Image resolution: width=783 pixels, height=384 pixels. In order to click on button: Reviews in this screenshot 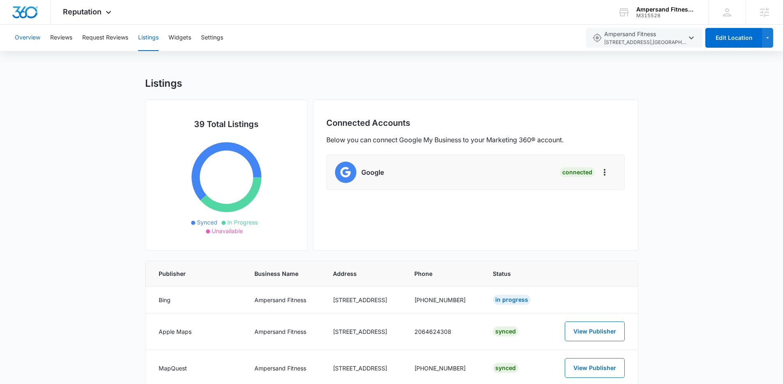, I will do `click(61, 38)`.